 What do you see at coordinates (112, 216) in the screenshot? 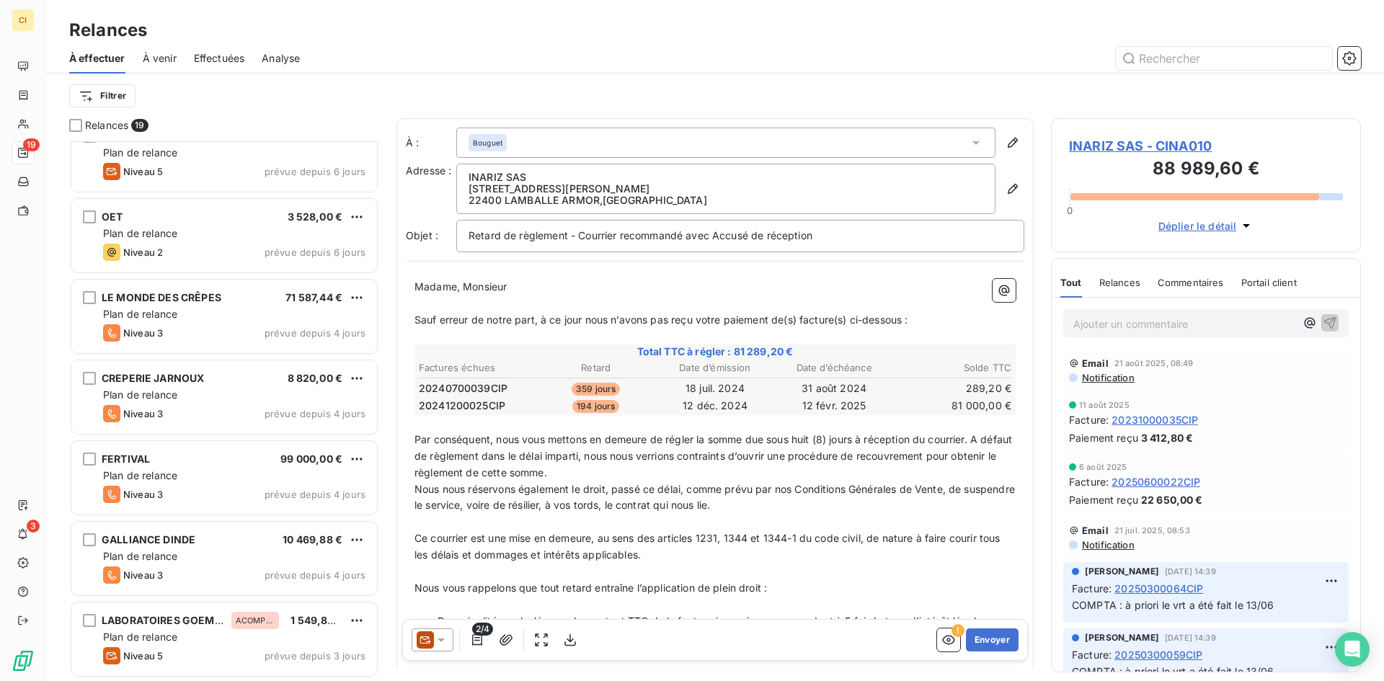
I see `span: OET` at bounding box center [112, 216].